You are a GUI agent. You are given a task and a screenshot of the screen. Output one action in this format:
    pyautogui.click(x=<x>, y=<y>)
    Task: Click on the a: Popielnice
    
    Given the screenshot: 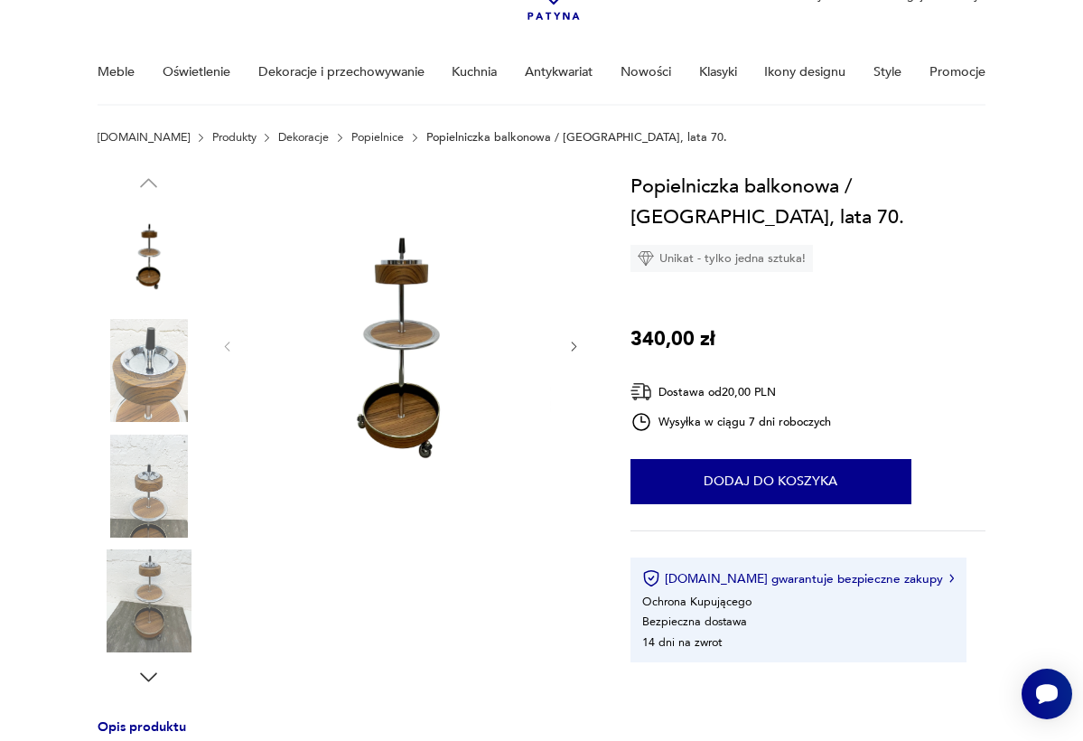 What is the action you would take?
    pyautogui.click(x=378, y=137)
    